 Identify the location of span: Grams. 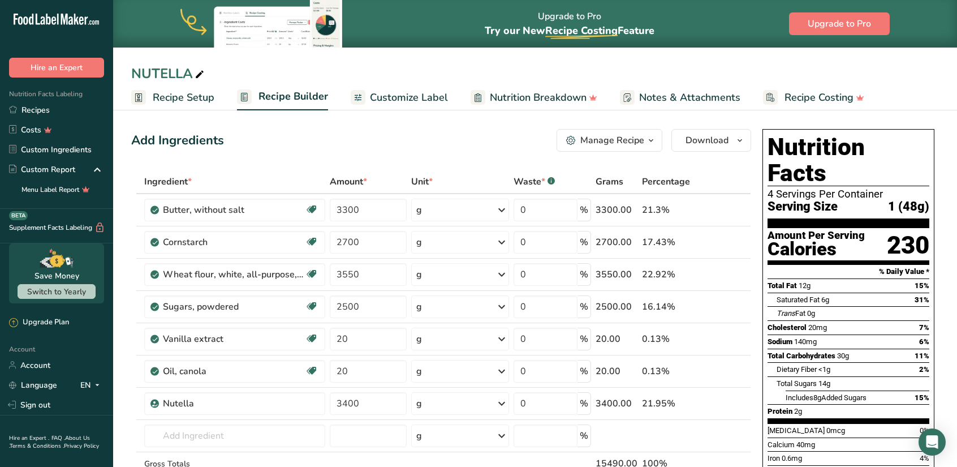
(609, 182).